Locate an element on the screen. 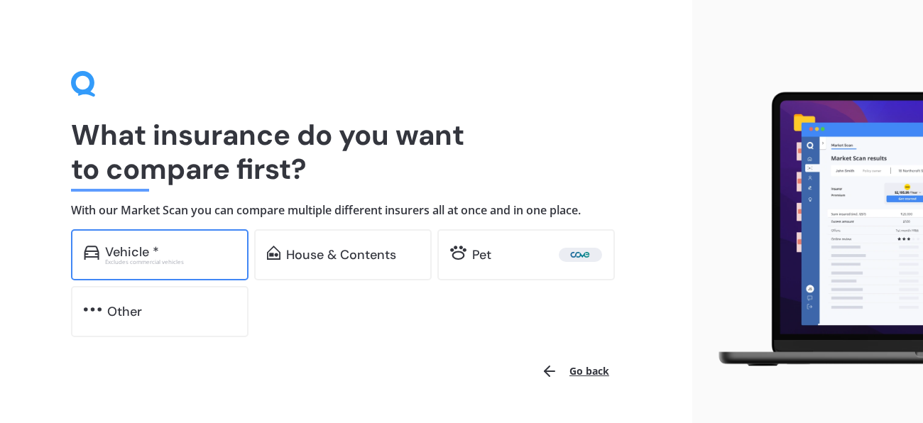 The width and height of the screenshot is (923, 423). a: Pet is located at coordinates (526, 255).